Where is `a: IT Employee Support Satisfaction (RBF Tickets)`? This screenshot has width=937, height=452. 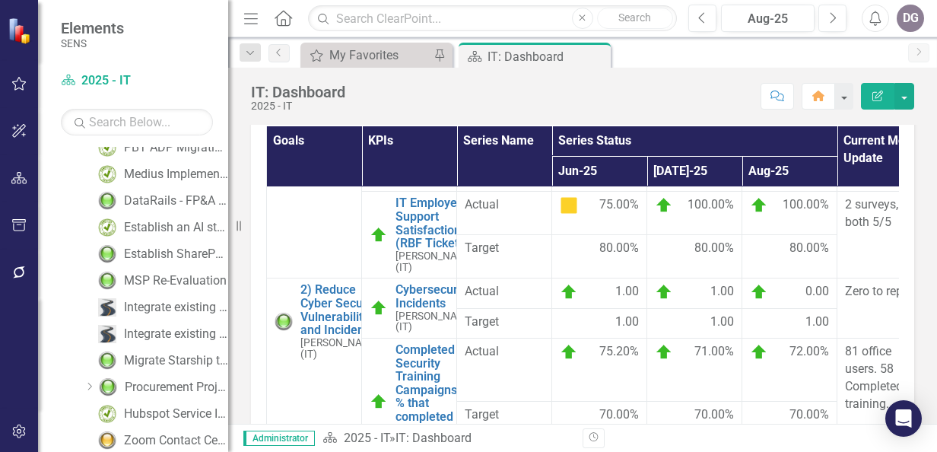 a: IT Employee Support Satisfaction (RBF Tickets) is located at coordinates (435, 223).